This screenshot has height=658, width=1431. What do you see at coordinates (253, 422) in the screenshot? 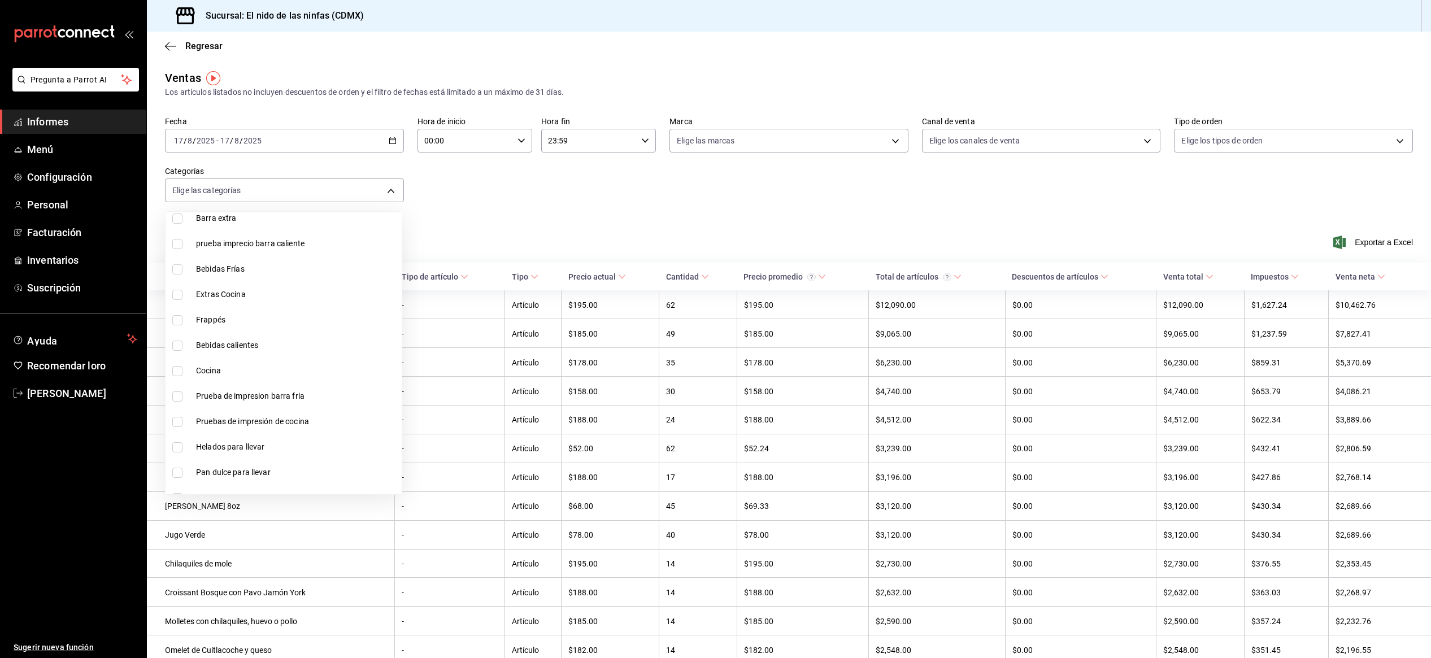
I see `font: Pruebas de impresión de cocina` at bounding box center [253, 422].